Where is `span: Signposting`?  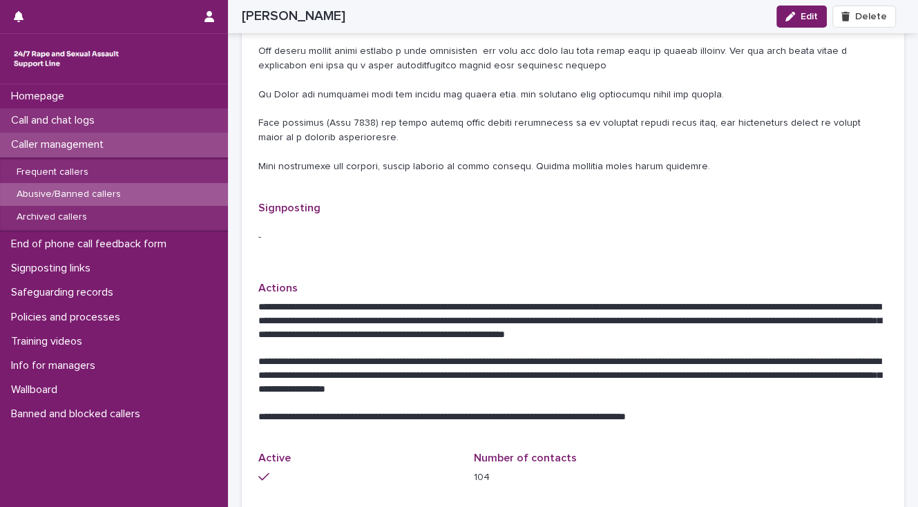
span: Signposting is located at coordinates (289, 208).